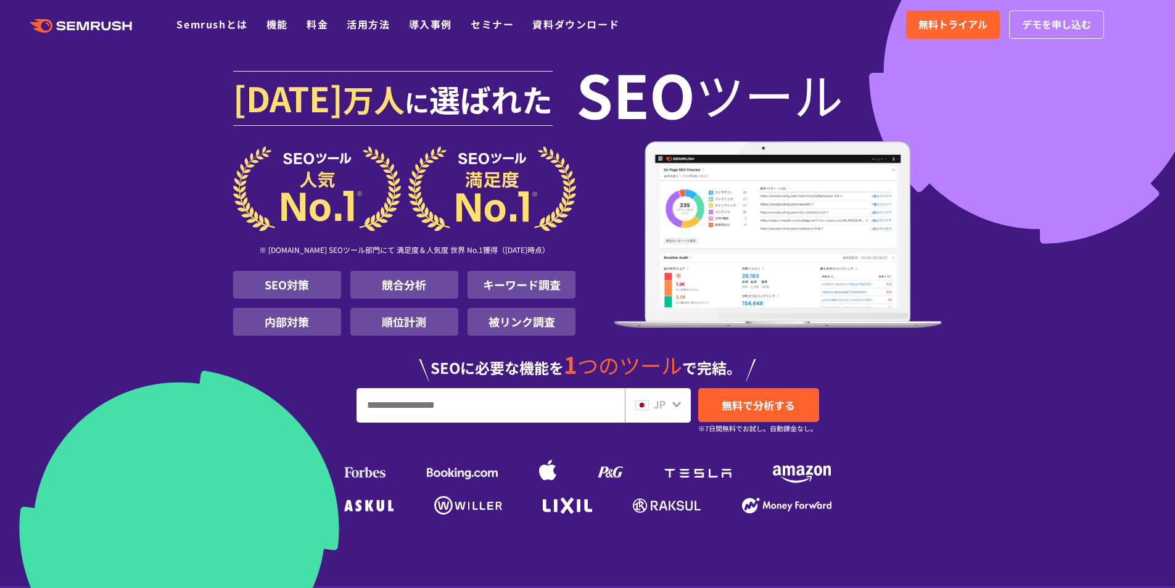  Describe the element at coordinates (317, 24) in the screenshot. I see `a: 料金` at that location.